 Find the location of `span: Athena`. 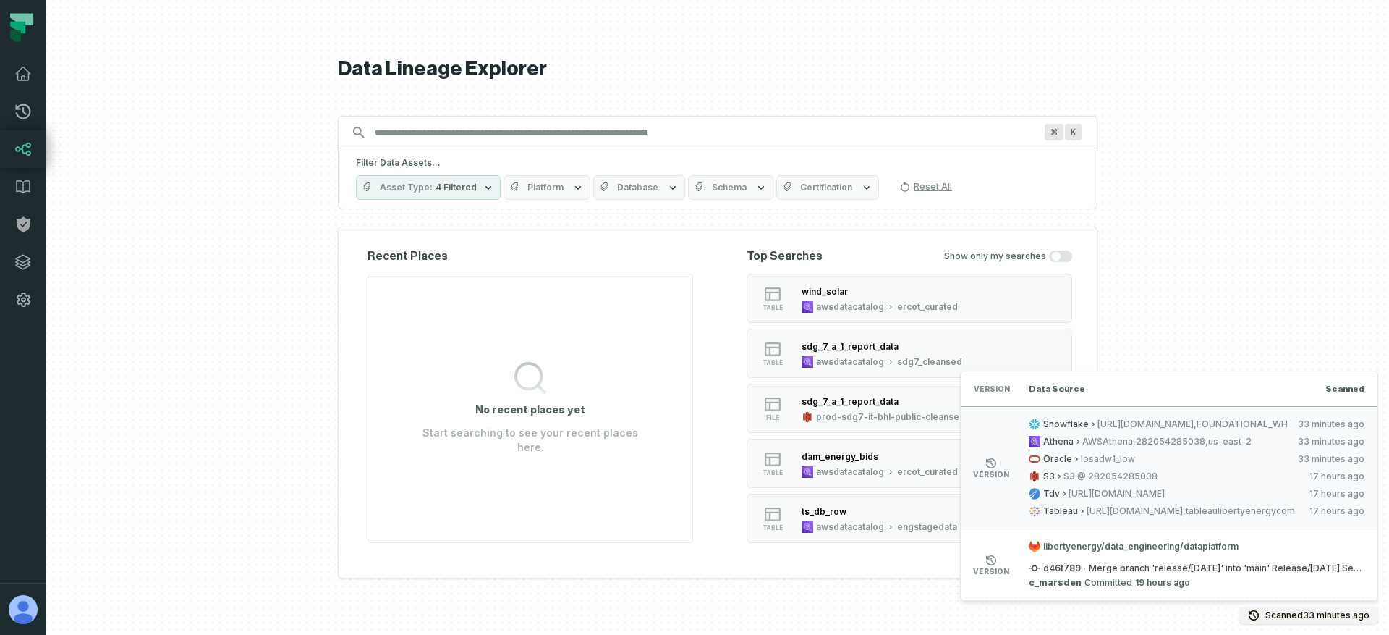

span: Athena is located at coordinates (1058, 441).